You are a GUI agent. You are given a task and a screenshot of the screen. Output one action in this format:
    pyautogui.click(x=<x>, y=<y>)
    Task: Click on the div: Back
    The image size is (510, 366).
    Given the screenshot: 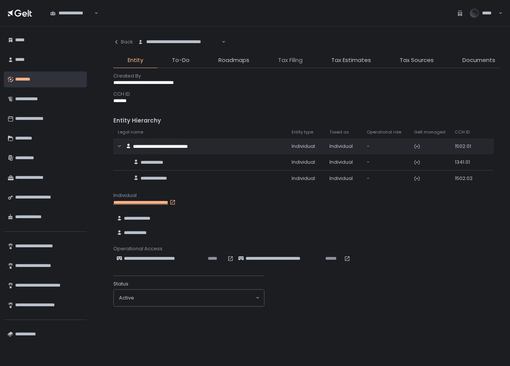 What is the action you would take?
    pyautogui.click(x=123, y=42)
    